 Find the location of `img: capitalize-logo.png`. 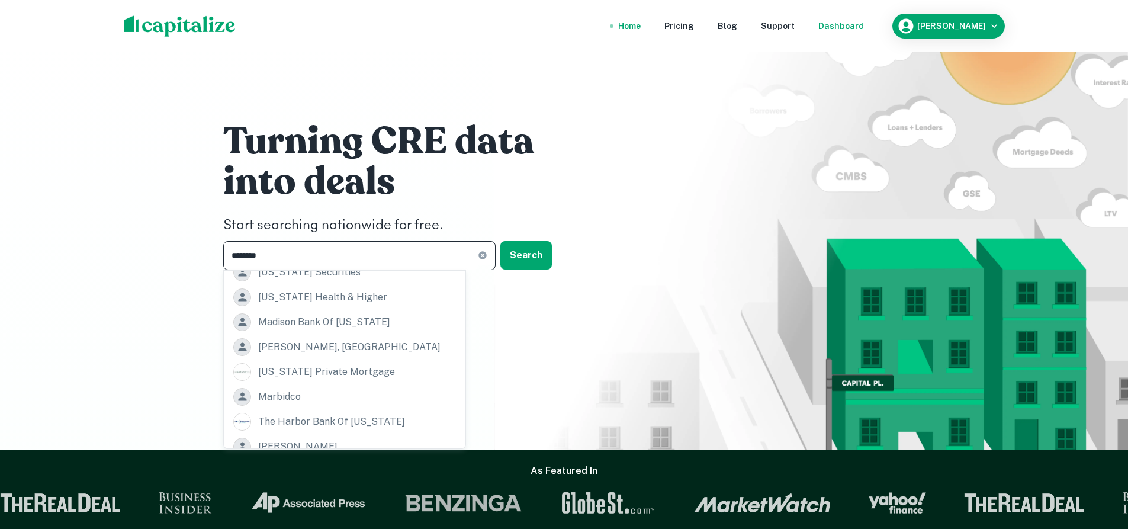

img: capitalize-logo.png is located at coordinates (179, 26).